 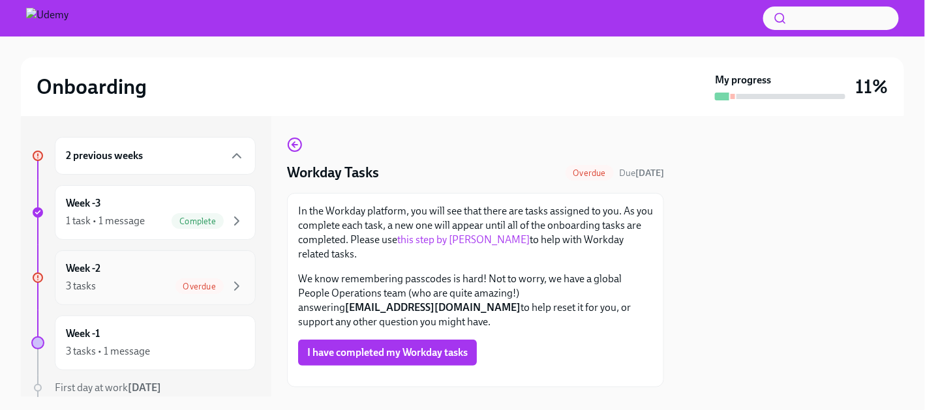 I want to click on h4: Workday Tasks, so click(x=333, y=173).